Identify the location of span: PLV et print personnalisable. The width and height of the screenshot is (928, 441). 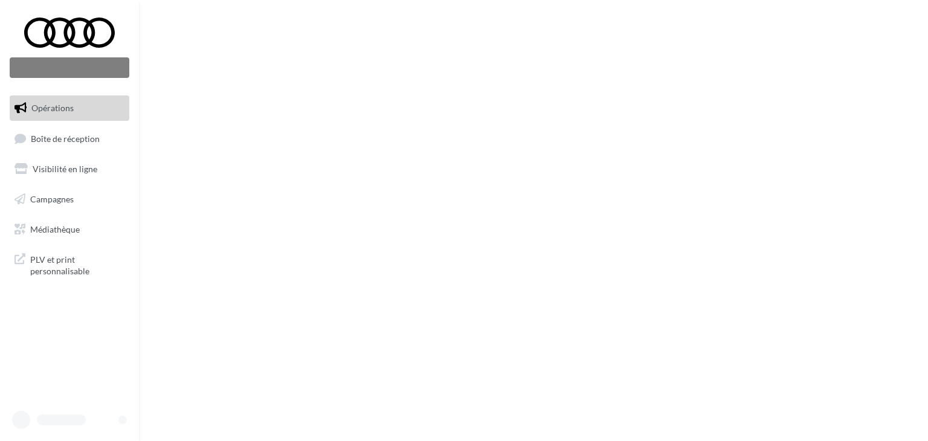
(77, 264).